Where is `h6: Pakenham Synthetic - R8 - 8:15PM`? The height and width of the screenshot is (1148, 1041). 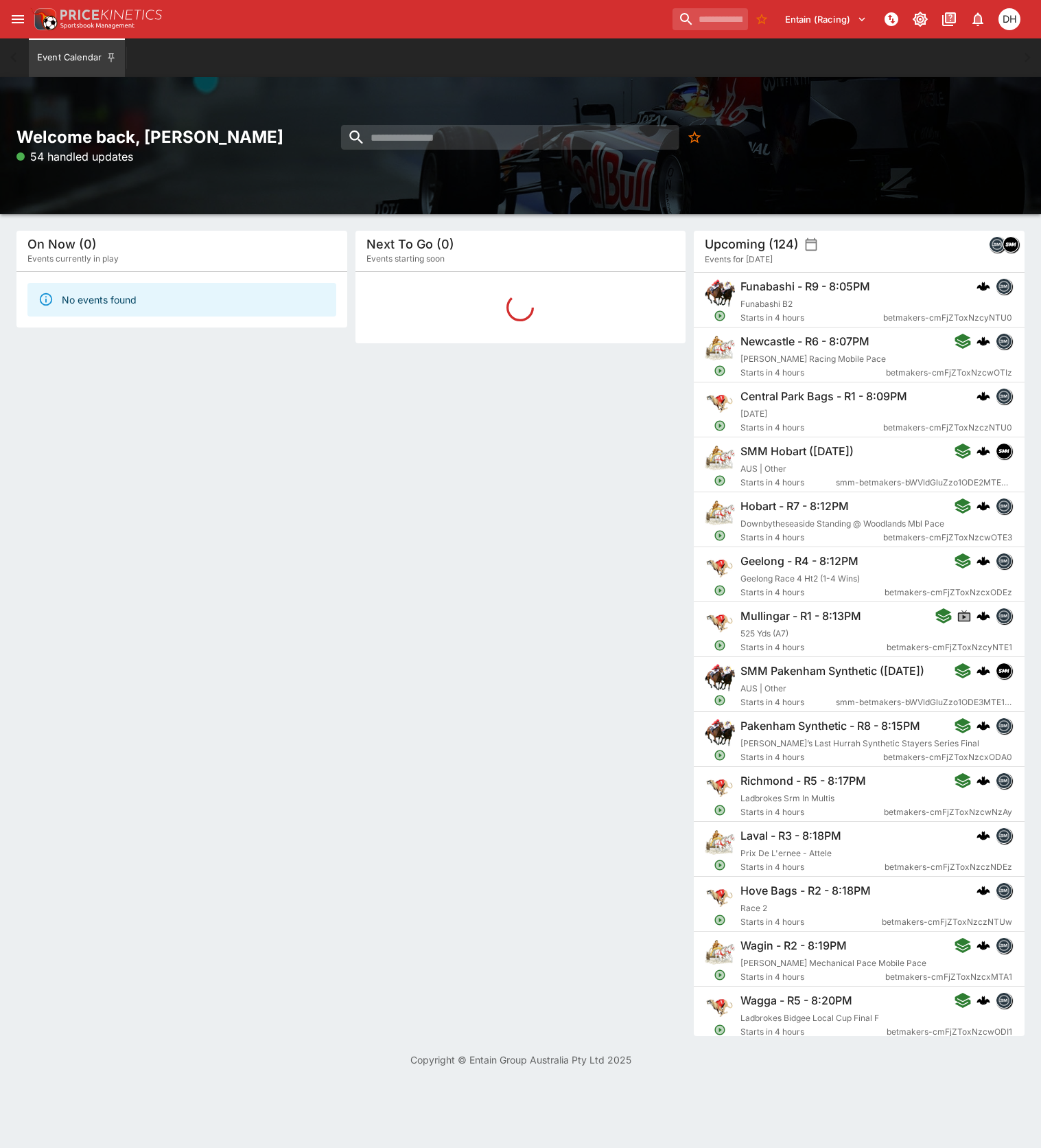 h6: Pakenham Synthetic - R8 - 8:15PM is located at coordinates (830, 725).